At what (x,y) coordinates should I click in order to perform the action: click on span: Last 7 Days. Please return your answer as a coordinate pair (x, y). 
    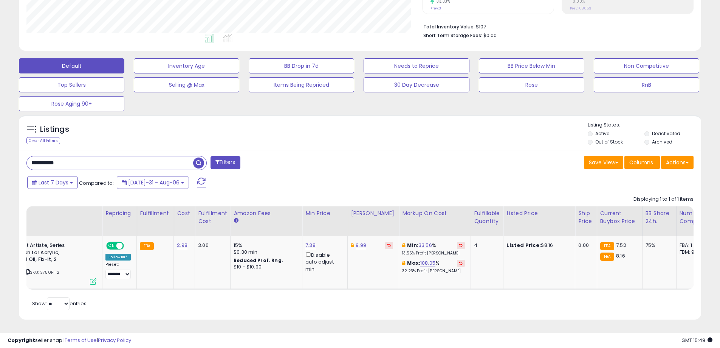
    Looking at the image, I should click on (53, 182).